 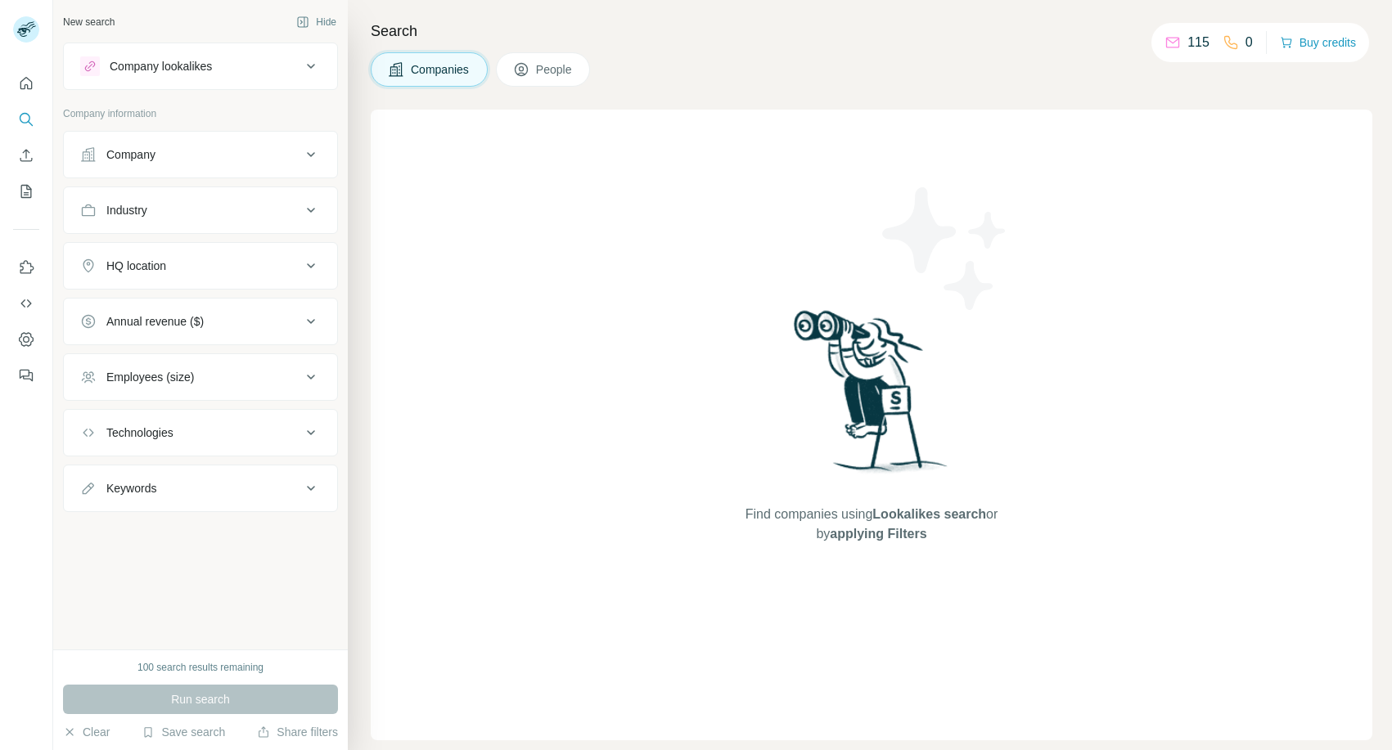 What do you see at coordinates (131, 488) in the screenshot?
I see `div: Keywords` at bounding box center [131, 488].